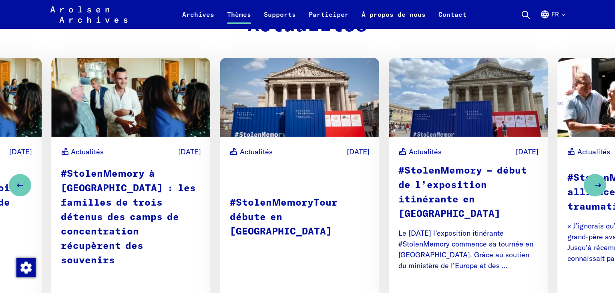  What do you see at coordinates (452, 19) in the screenshot?
I see `a: Contact` at bounding box center [452, 19].